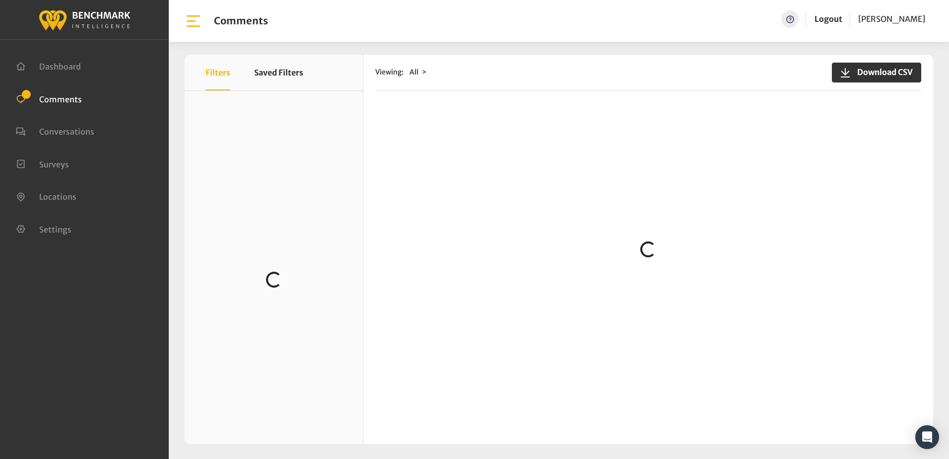 The image size is (949, 459). What do you see at coordinates (55, 131) in the screenshot?
I see `a: Conversations` at bounding box center [55, 131].